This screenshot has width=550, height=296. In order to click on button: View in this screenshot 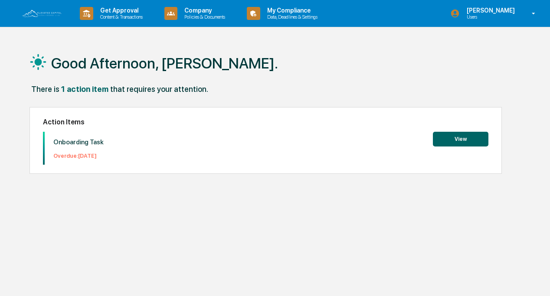, I will do `click(461, 139)`.